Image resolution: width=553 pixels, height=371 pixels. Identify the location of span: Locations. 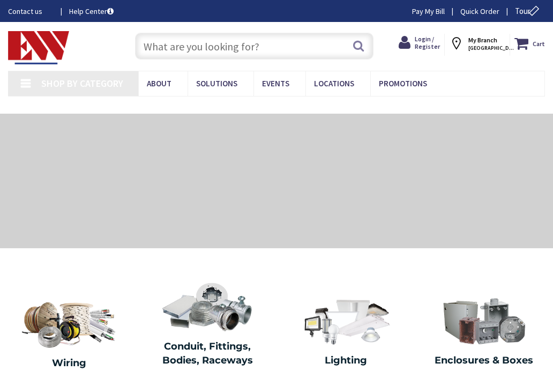
(334, 83).